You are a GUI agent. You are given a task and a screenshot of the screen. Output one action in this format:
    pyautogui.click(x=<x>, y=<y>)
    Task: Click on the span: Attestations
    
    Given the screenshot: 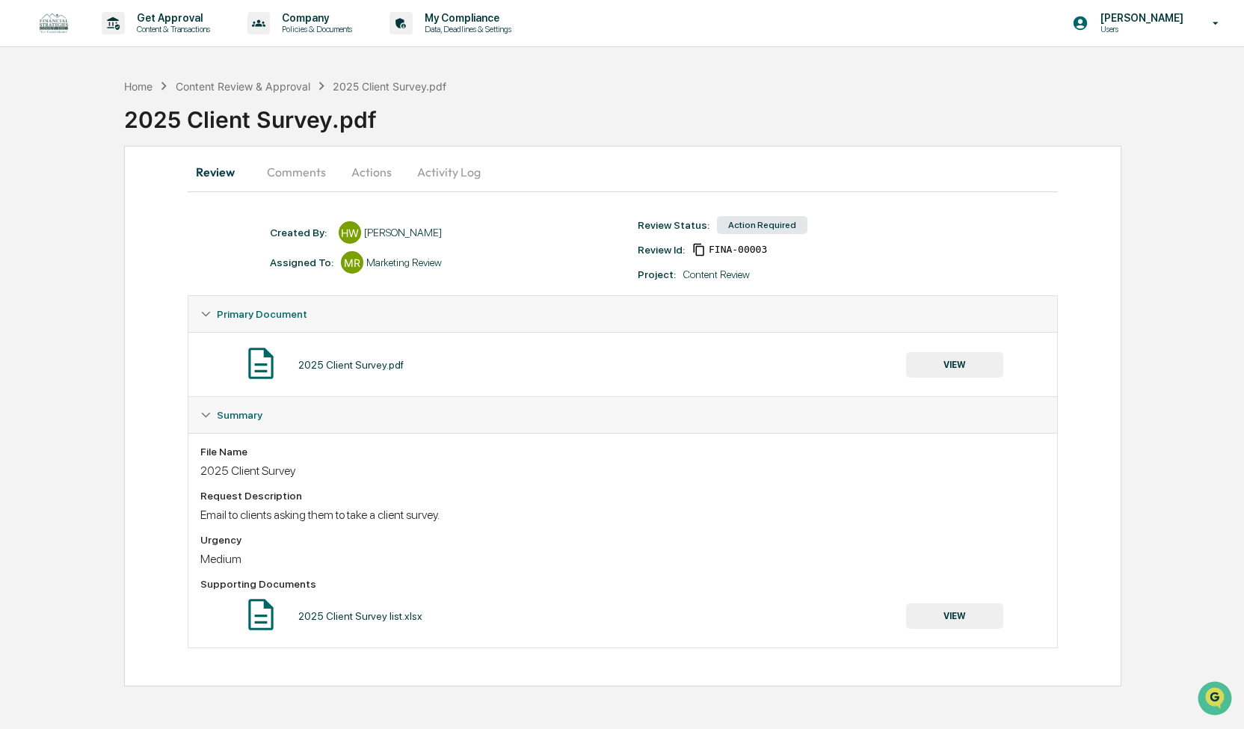 What is the action you would take?
    pyautogui.click(x=154, y=195)
    